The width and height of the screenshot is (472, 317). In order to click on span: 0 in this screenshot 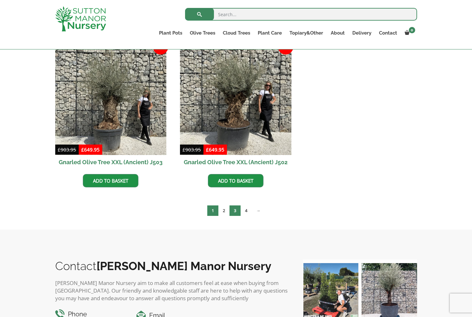, I will do `click(412, 30)`.